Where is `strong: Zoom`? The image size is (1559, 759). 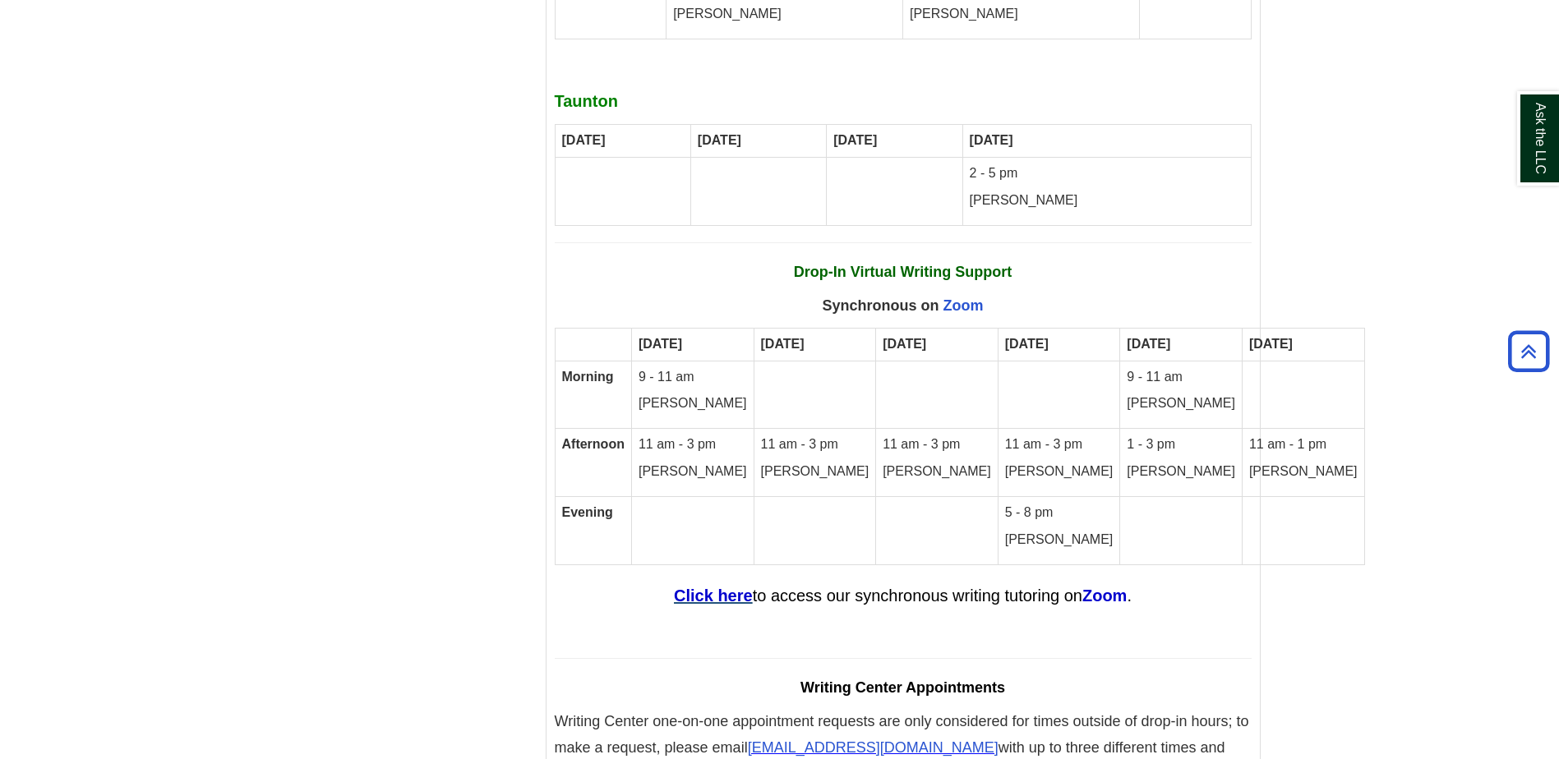
strong: Zoom is located at coordinates (1105, 596).